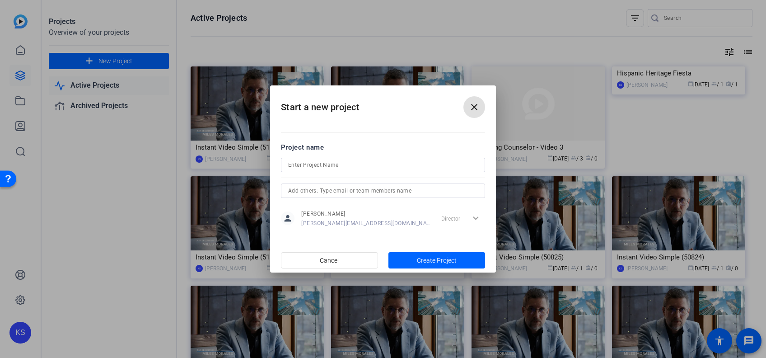  What do you see at coordinates (437, 260) in the screenshot?
I see `span: Create Project` at bounding box center [437, 260].